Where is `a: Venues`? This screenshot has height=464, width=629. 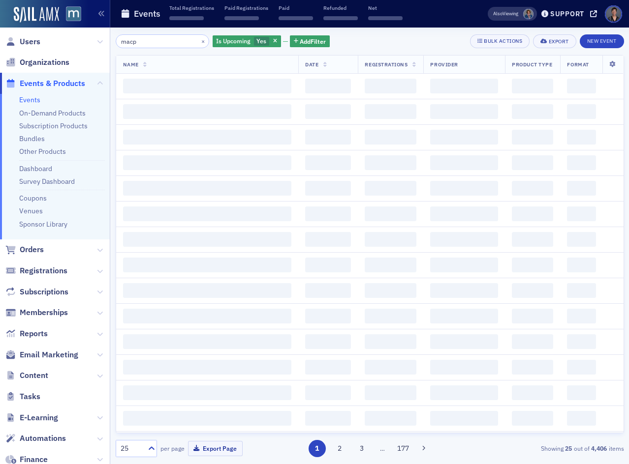 a: Venues is located at coordinates (31, 211).